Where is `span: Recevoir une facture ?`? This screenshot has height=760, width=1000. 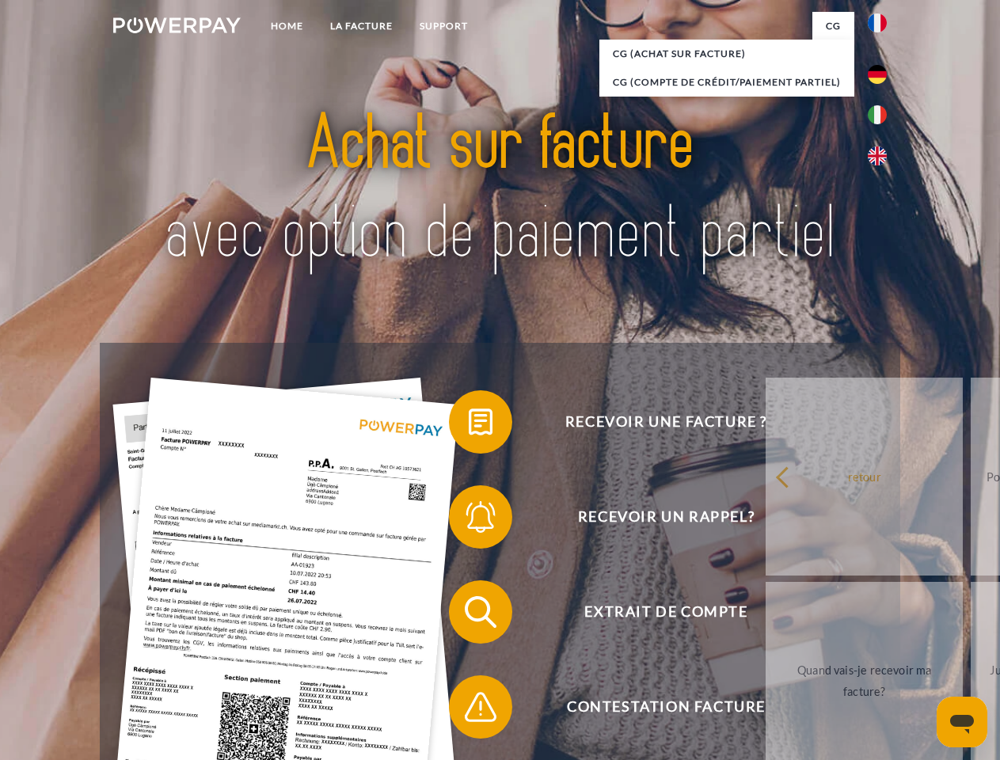
span: Recevoir une facture ? is located at coordinates (666, 422).